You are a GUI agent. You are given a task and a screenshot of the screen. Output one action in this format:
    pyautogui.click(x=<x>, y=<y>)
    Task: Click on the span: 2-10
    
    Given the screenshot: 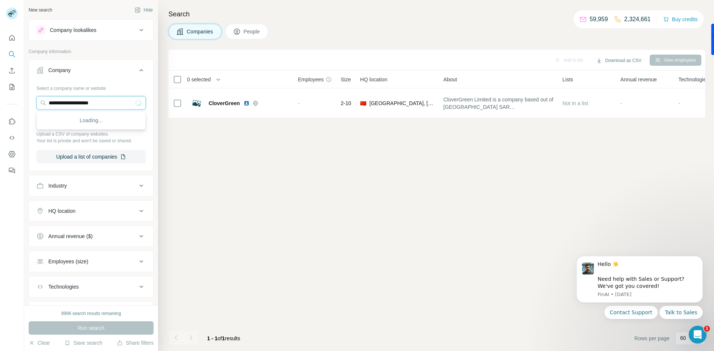 What is the action you would take?
    pyautogui.click(x=346, y=103)
    